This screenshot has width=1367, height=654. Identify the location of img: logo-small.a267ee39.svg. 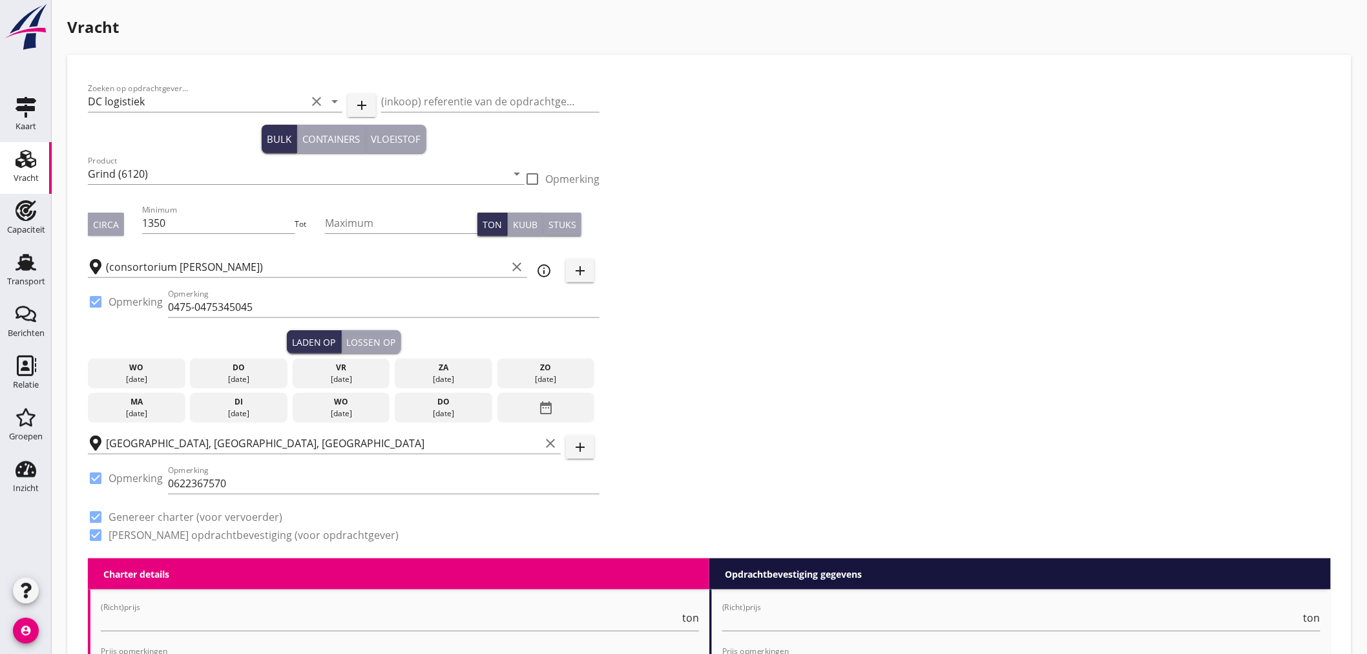
(26, 27).